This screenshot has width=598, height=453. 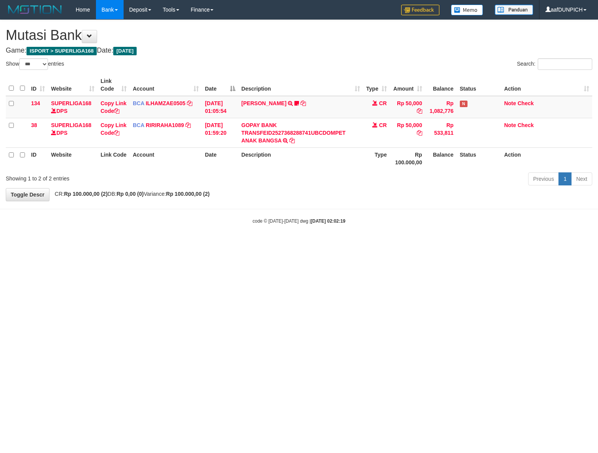 What do you see at coordinates (301, 158) in the screenshot?
I see `th: Description` at bounding box center [301, 158].